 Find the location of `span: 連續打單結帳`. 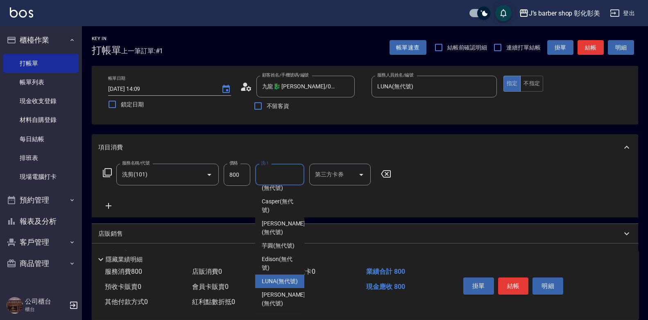

span: 連續打單結帳 is located at coordinates (523, 48).